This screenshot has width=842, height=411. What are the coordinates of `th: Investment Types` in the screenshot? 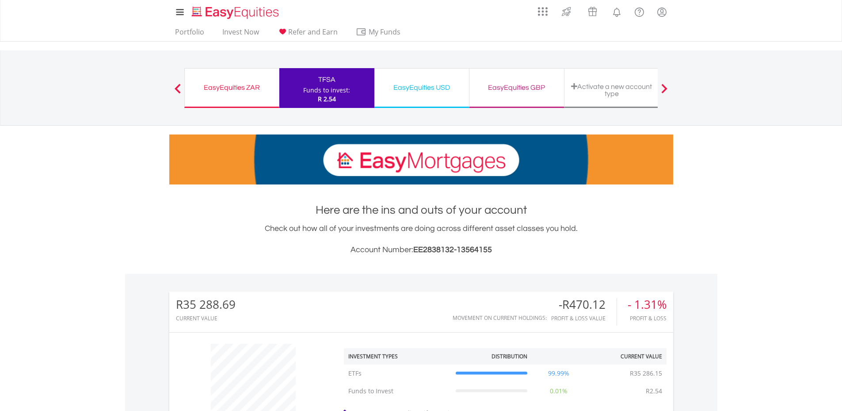 It's located at (398, 356).